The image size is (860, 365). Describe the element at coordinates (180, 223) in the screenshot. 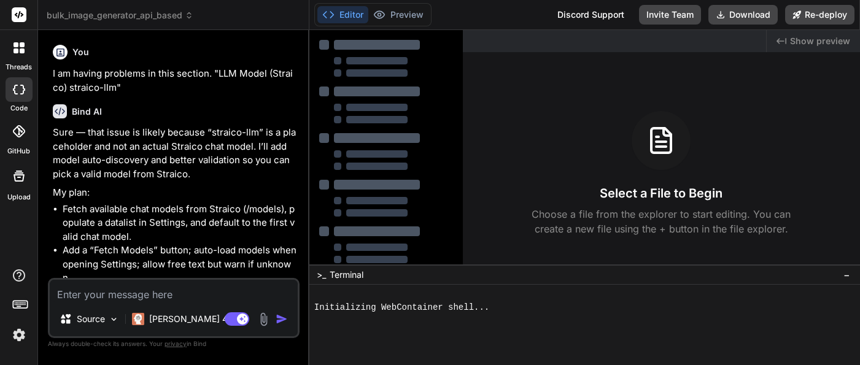

I see `li: Fetch available chat models from Straico (/models), populate a datalist in Settings, and default ...` at that location.